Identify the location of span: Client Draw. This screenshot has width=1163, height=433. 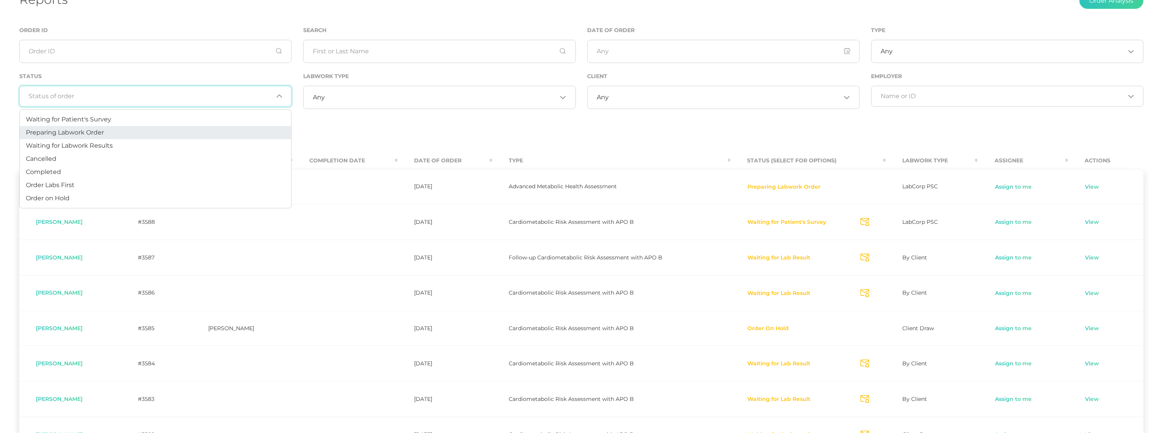
(918, 328).